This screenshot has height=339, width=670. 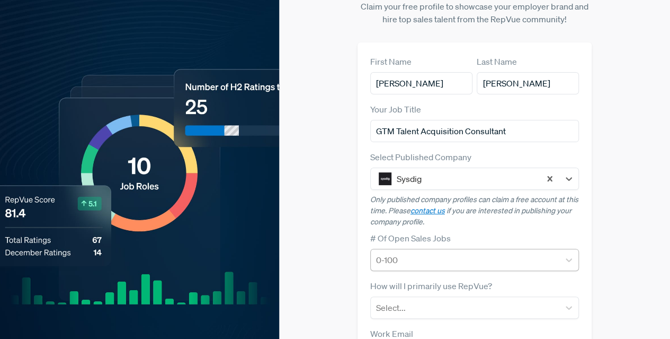 I want to click on label: Your Job Title, so click(x=396, y=109).